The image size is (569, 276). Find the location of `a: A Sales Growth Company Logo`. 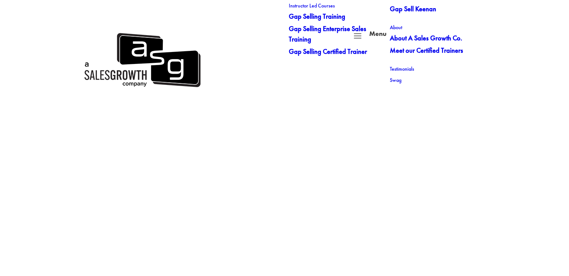

a: A Sales Growth Company Logo is located at coordinates (141, 88).